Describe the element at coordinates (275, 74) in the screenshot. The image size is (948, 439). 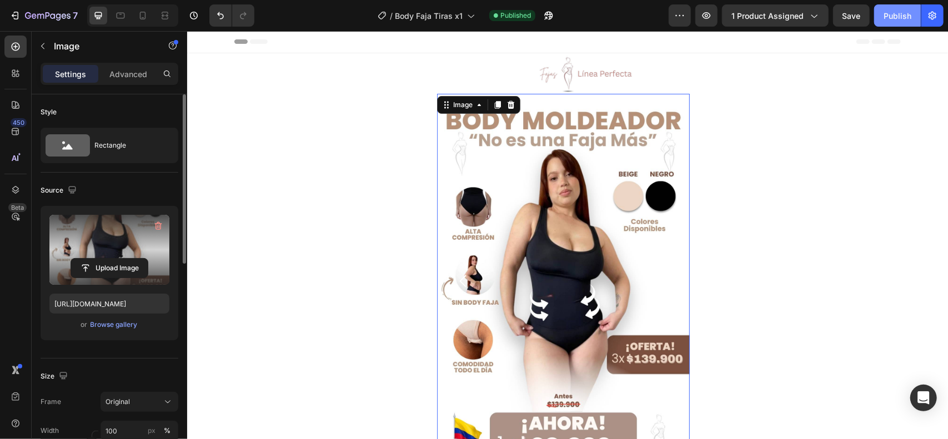
I see `div: Image` at that location.